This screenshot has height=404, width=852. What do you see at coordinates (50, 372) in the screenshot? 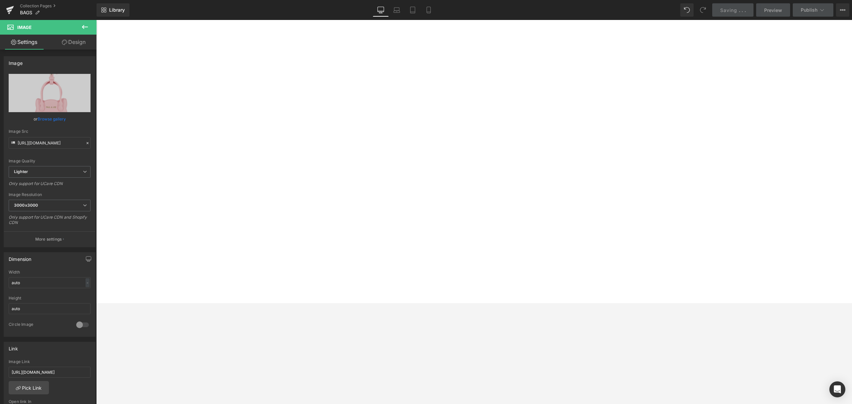
I see `input: https://your-shop.myshopify.com` at bounding box center [50, 372].